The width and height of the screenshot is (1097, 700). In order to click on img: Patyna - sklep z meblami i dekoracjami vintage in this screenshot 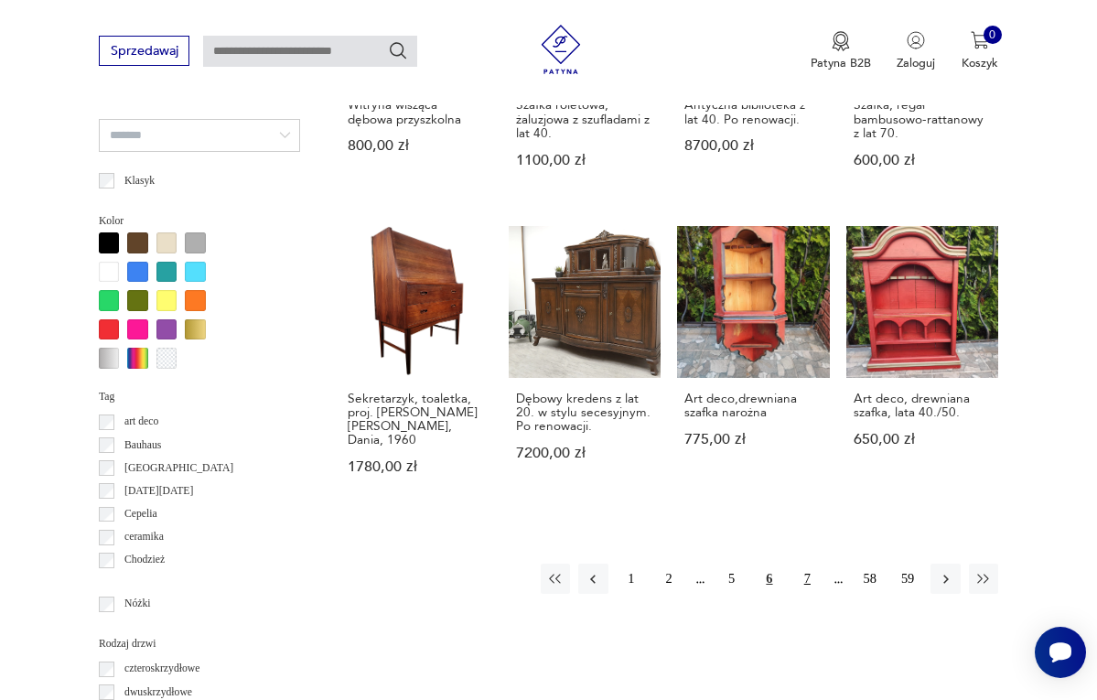, I will do `click(561, 49)`.